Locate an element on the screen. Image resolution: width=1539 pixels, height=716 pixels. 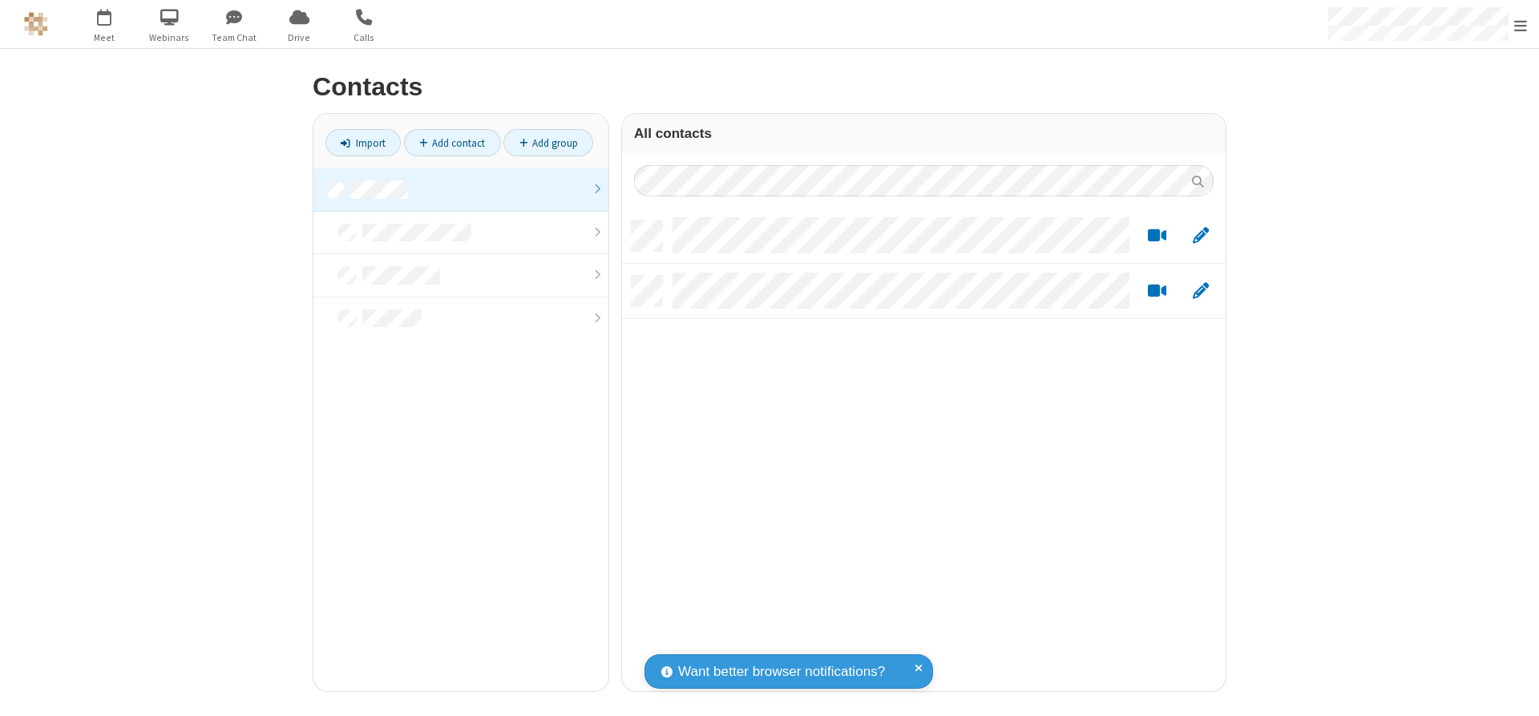
h3: All contacts is located at coordinates (924, 133).